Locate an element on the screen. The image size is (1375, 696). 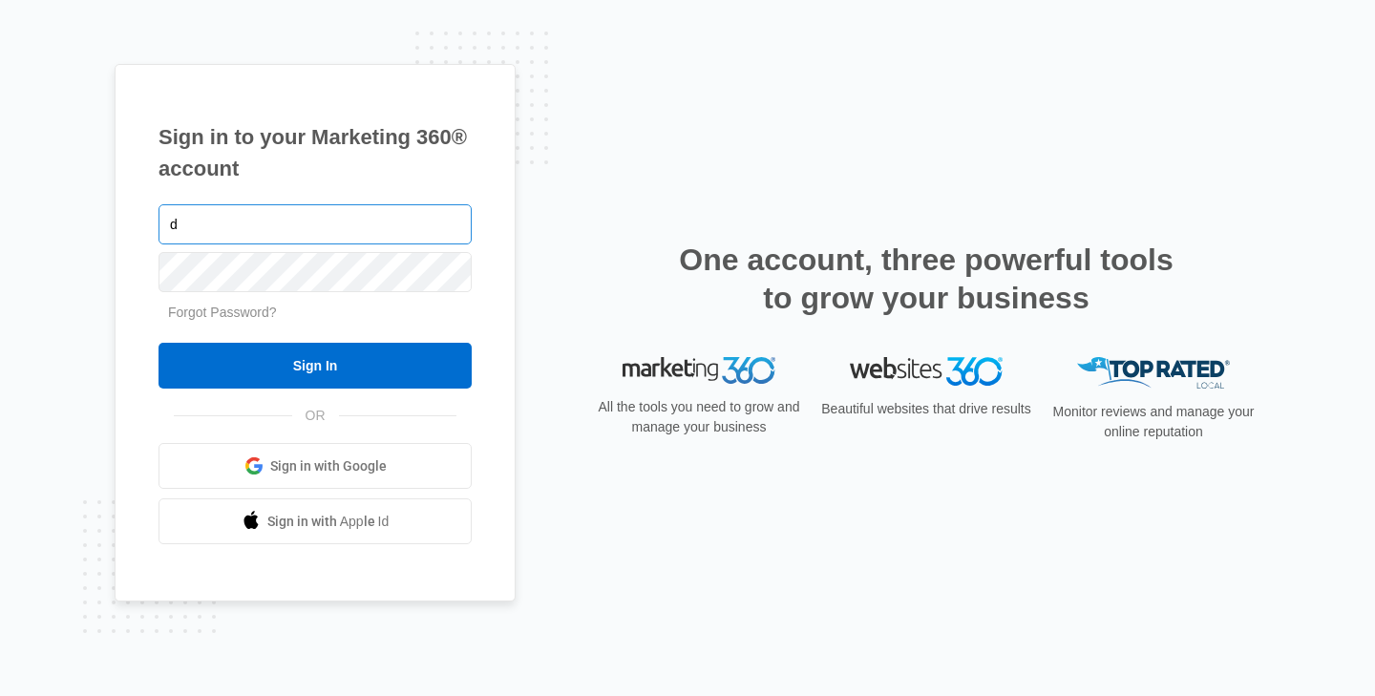
span: Sign in with Apple Id is located at coordinates (328, 521).